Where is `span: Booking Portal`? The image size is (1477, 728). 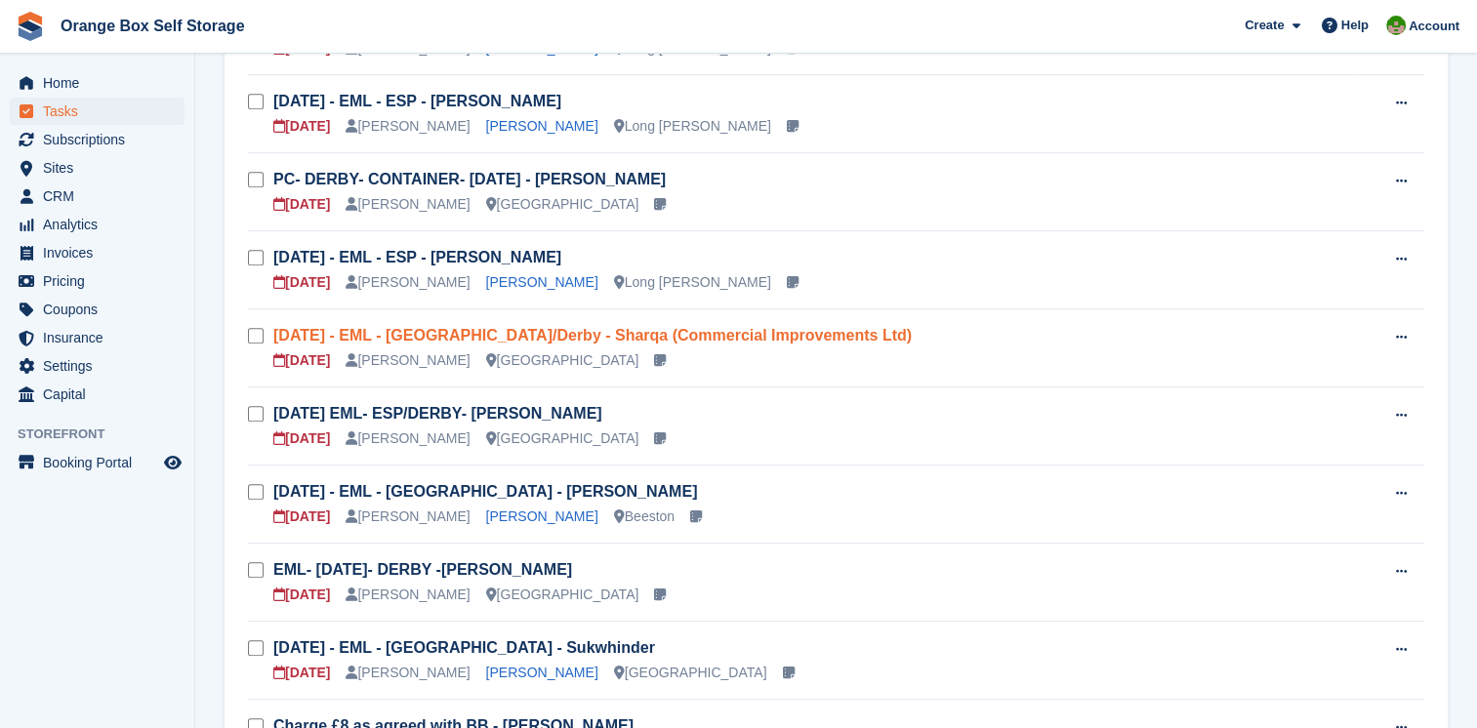 span: Booking Portal is located at coordinates (102, 463).